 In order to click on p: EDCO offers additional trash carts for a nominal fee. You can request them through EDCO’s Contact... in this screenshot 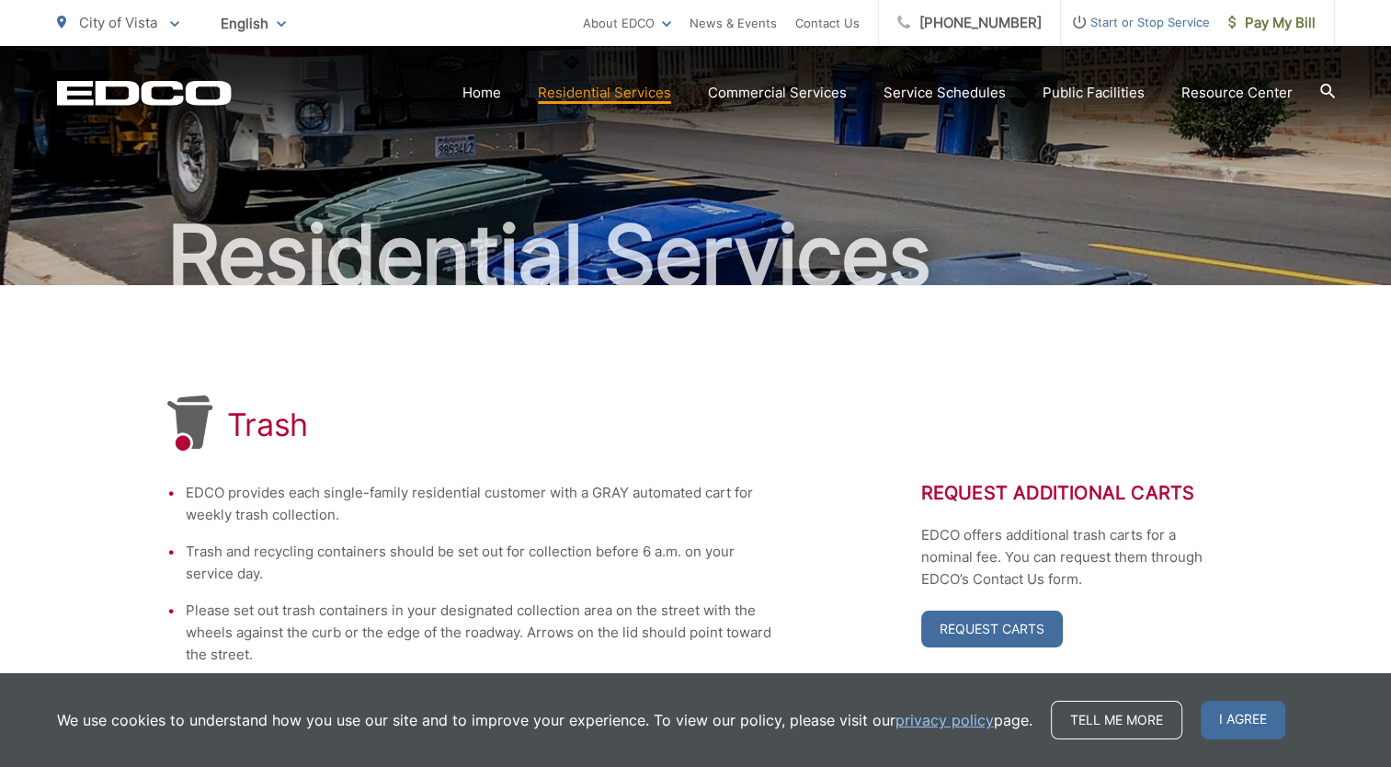, I will do `click(1073, 557)`.